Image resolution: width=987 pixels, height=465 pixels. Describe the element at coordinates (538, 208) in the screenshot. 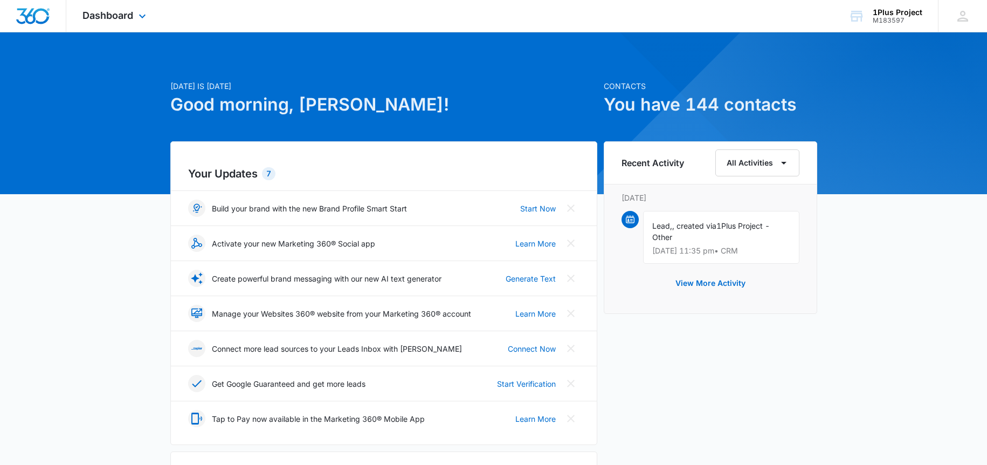

I see `a: Start Now` at that location.